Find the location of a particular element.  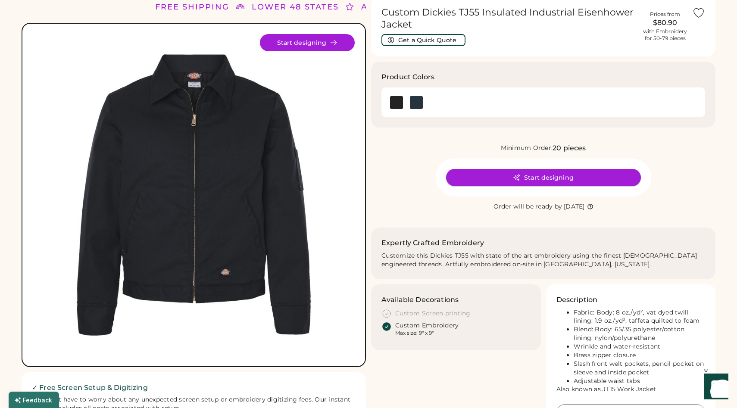

h3: Product Colors is located at coordinates (408, 77).